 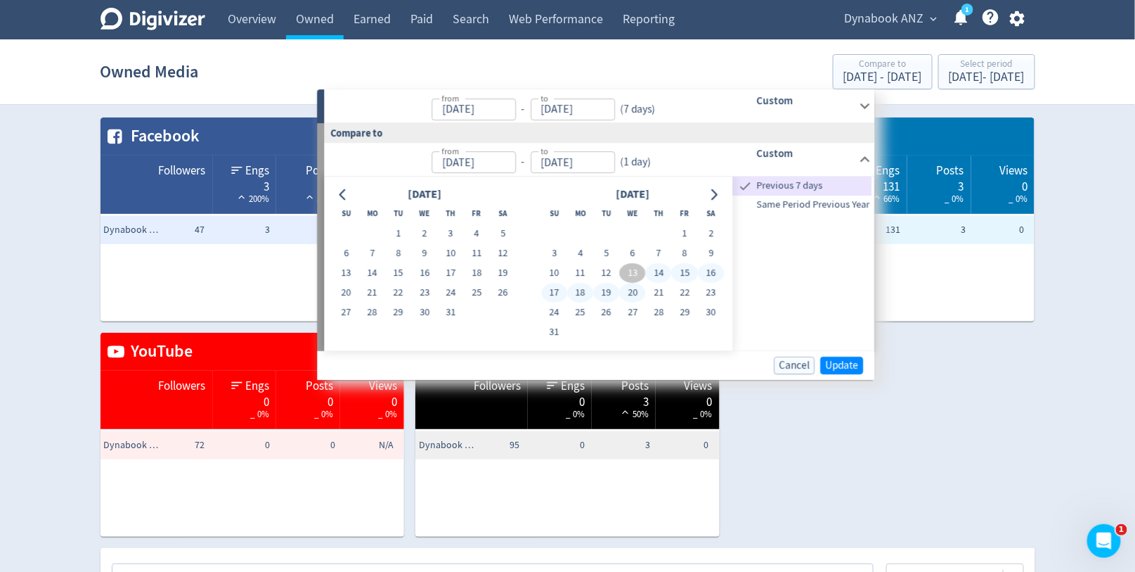 What do you see at coordinates (242, 196) in the screenshot?
I see `img: positive-performance-white.svg` at bounding box center [242, 196].